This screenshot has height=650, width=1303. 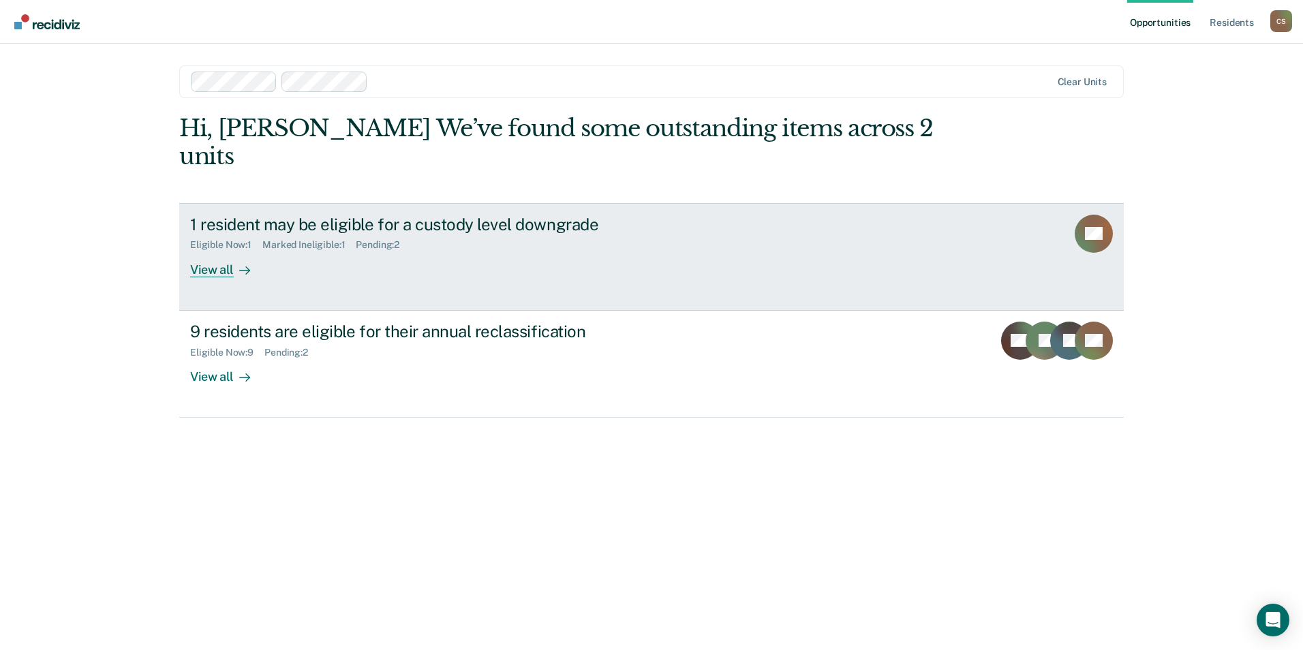 What do you see at coordinates (47, 22) in the screenshot?
I see `img: Recidiviz` at bounding box center [47, 22].